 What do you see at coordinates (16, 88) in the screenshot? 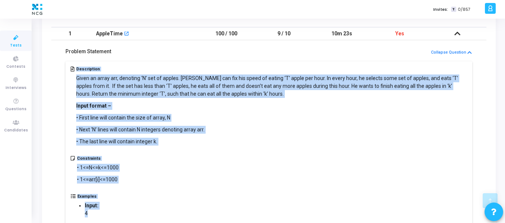
I see `span: Interviews` at bounding box center [16, 88].